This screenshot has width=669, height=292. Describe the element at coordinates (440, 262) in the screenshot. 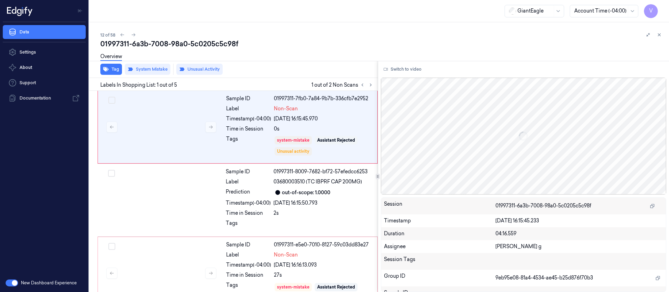

I see `div: Session Tags` at that location.